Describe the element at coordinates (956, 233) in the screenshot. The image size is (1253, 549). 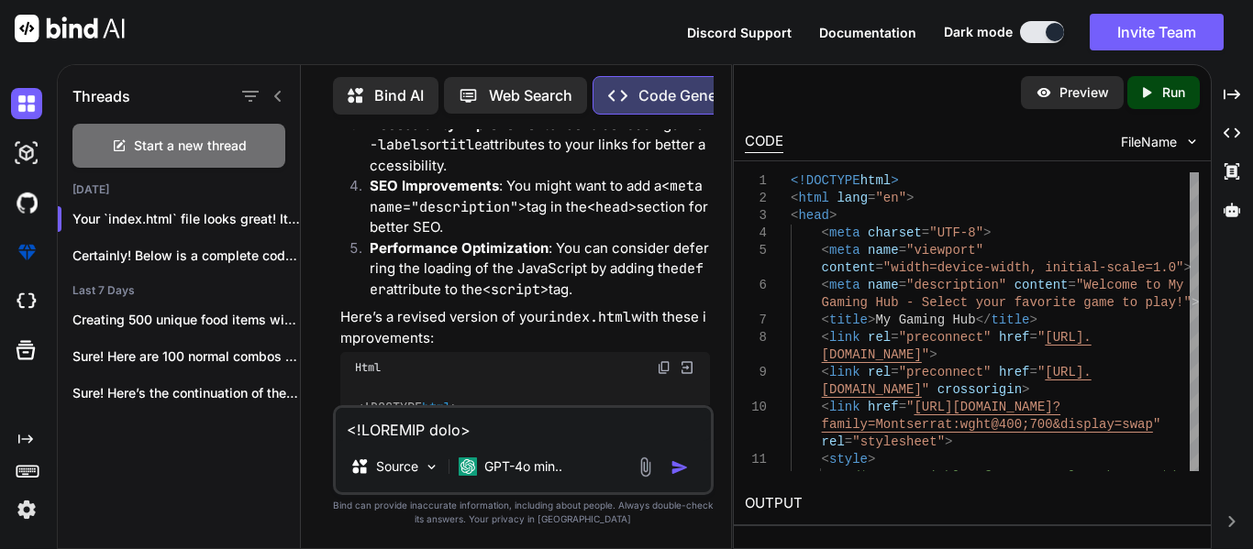
I see `span: "UTF-8"` at that location.